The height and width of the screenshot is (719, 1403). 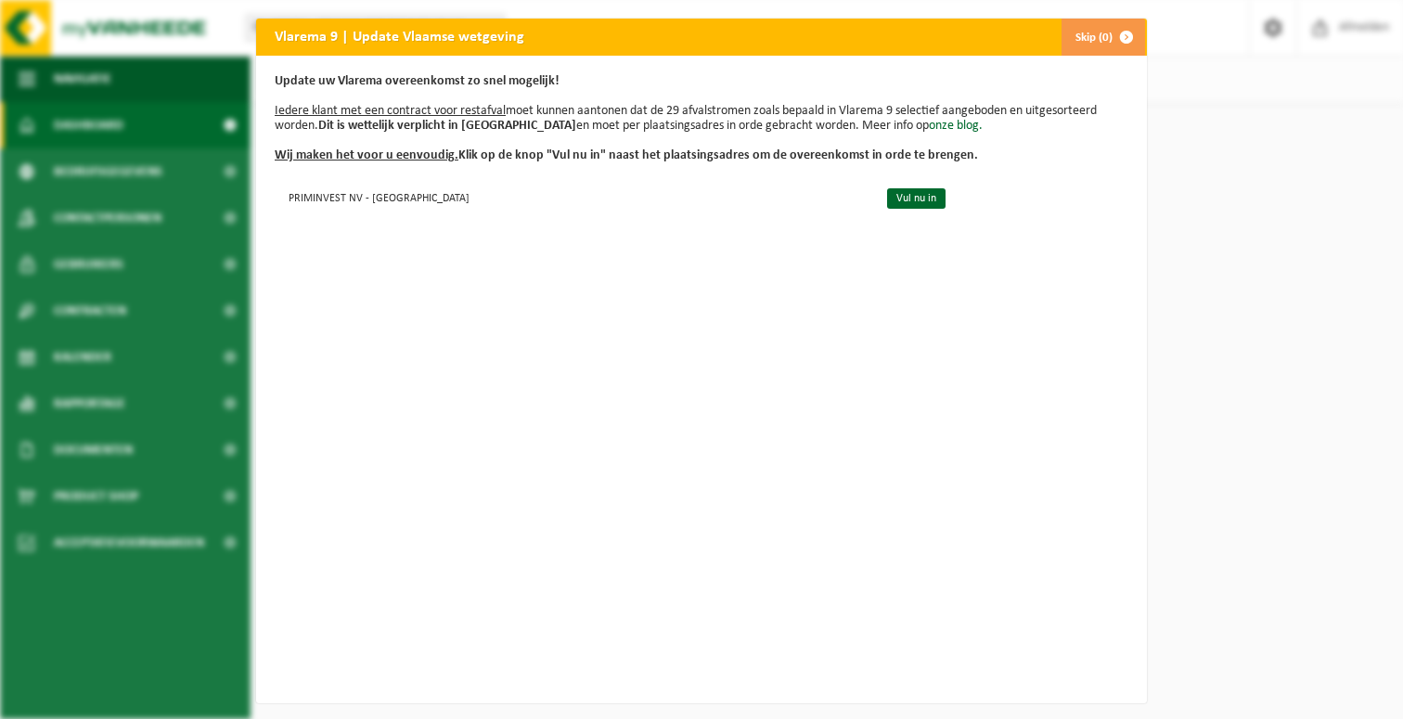 I want to click on b: Update uw Vlarema overeenkomst zo snel mogelijk!, so click(x=417, y=81).